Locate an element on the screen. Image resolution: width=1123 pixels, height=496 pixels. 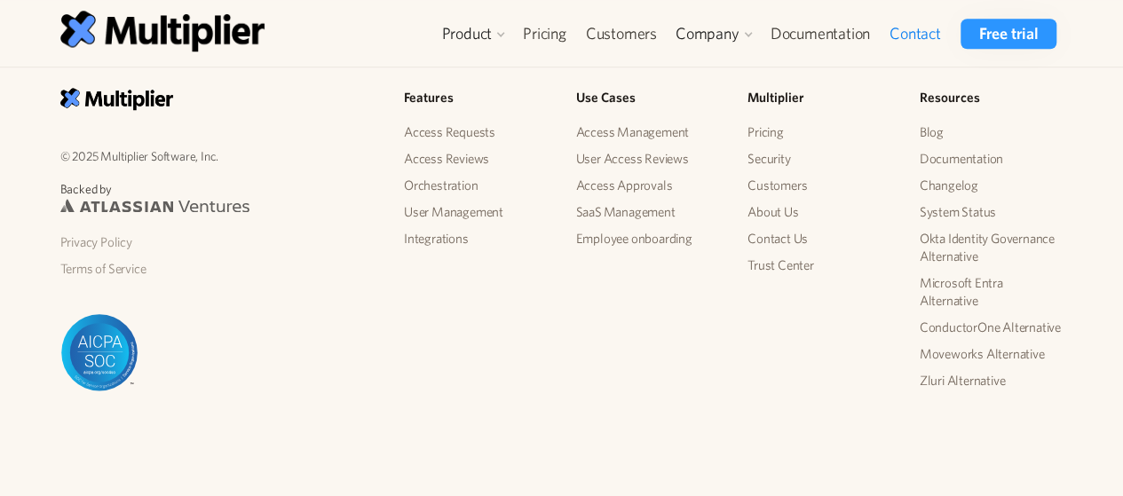
a: Orchestration is located at coordinates (476, 186).